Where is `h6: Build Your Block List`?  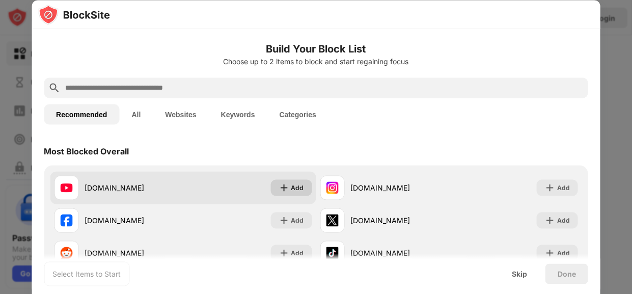
h6: Build Your Block List is located at coordinates (316, 48).